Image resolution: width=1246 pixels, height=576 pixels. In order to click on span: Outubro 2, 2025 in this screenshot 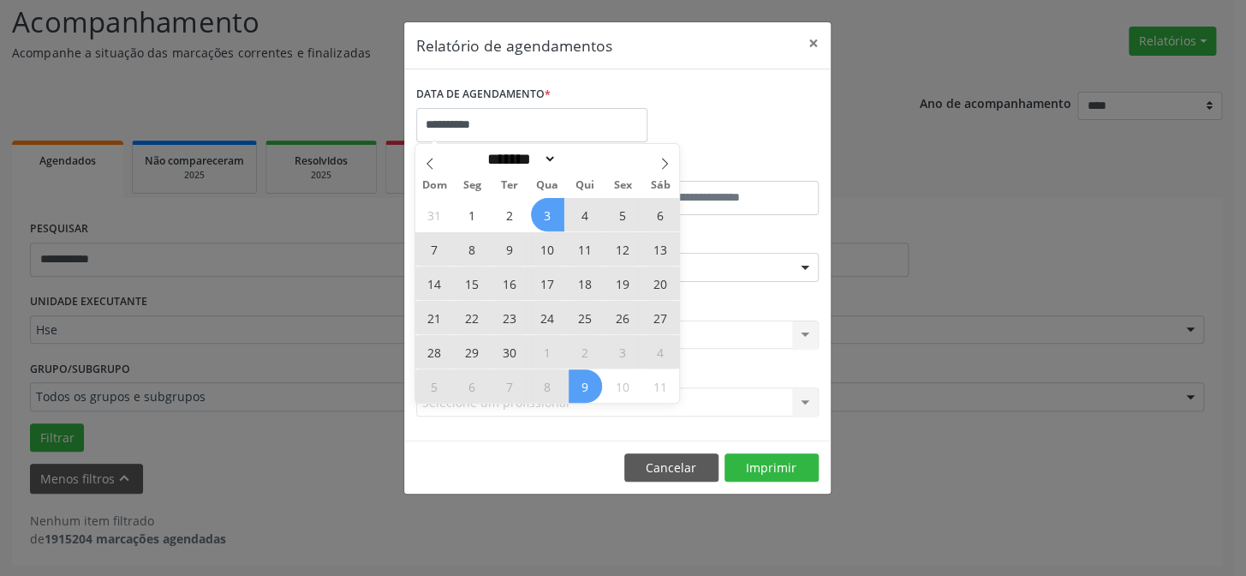, I will do `click(585, 351)`.